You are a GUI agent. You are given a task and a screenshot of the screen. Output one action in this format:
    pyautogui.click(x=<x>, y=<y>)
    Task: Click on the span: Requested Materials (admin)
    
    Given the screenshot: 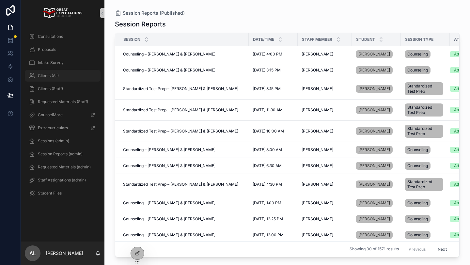 What is the action you would take?
    pyautogui.click(x=64, y=167)
    